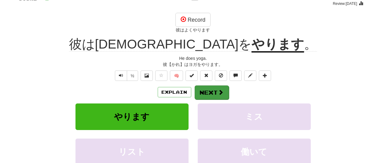  Describe the element at coordinates (193, 30) in the screenshot. I see `div: 彼はよくやります` at that location.